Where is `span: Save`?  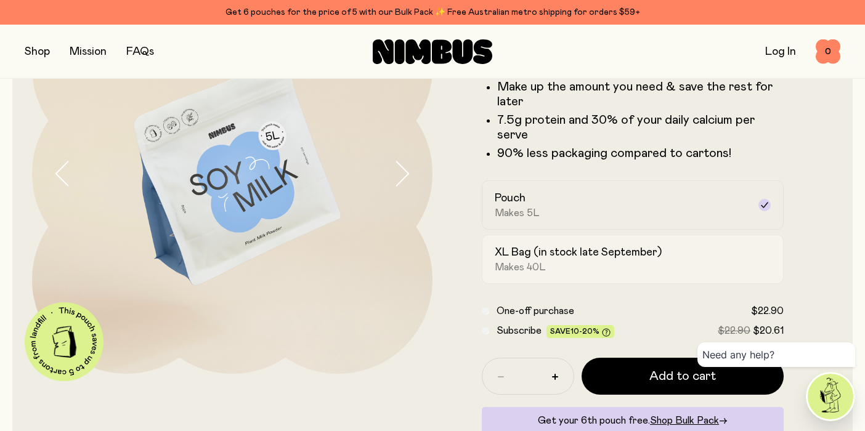
span: Save is located at coordinates (580, 332).